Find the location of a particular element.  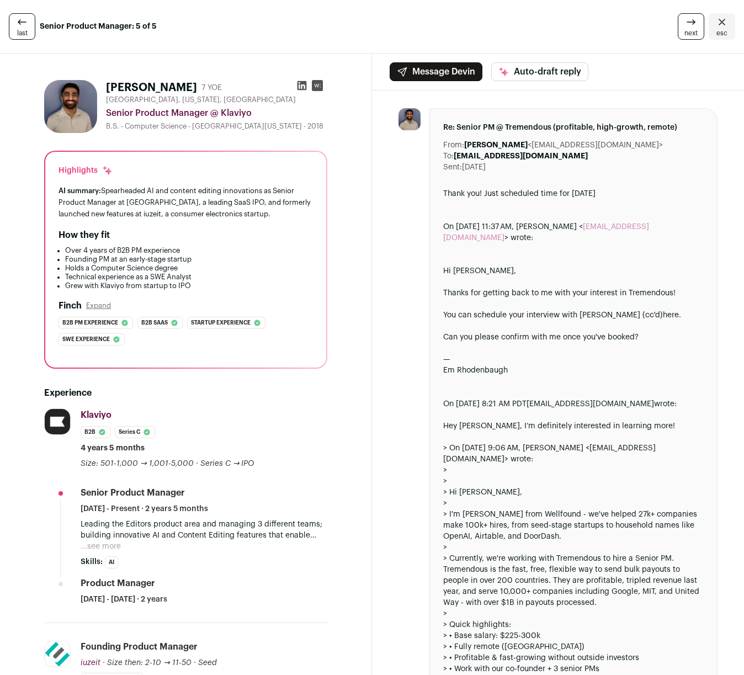

li: Over 4 years of B2B PM experience is located at coordinates (189, 251).